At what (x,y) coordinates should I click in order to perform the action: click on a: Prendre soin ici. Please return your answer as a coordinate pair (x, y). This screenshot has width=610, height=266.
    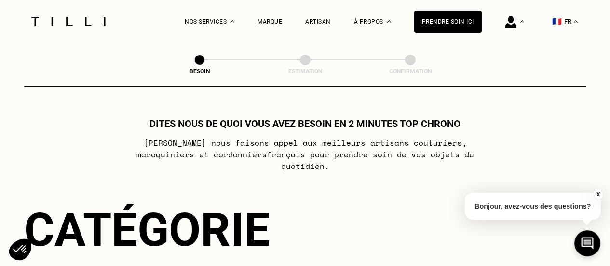
    Looking at the image, I should click on (448, 22).